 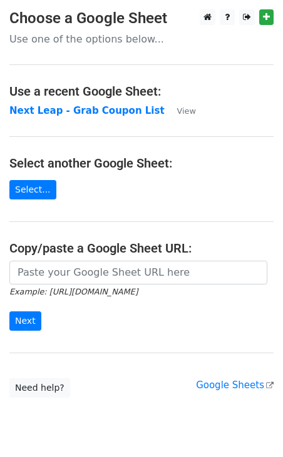 What do you see at coordinates (141, 91) in the screenshot?
I see `h4: Use a recent Google Sheet:` at bounding box center [141, 91].